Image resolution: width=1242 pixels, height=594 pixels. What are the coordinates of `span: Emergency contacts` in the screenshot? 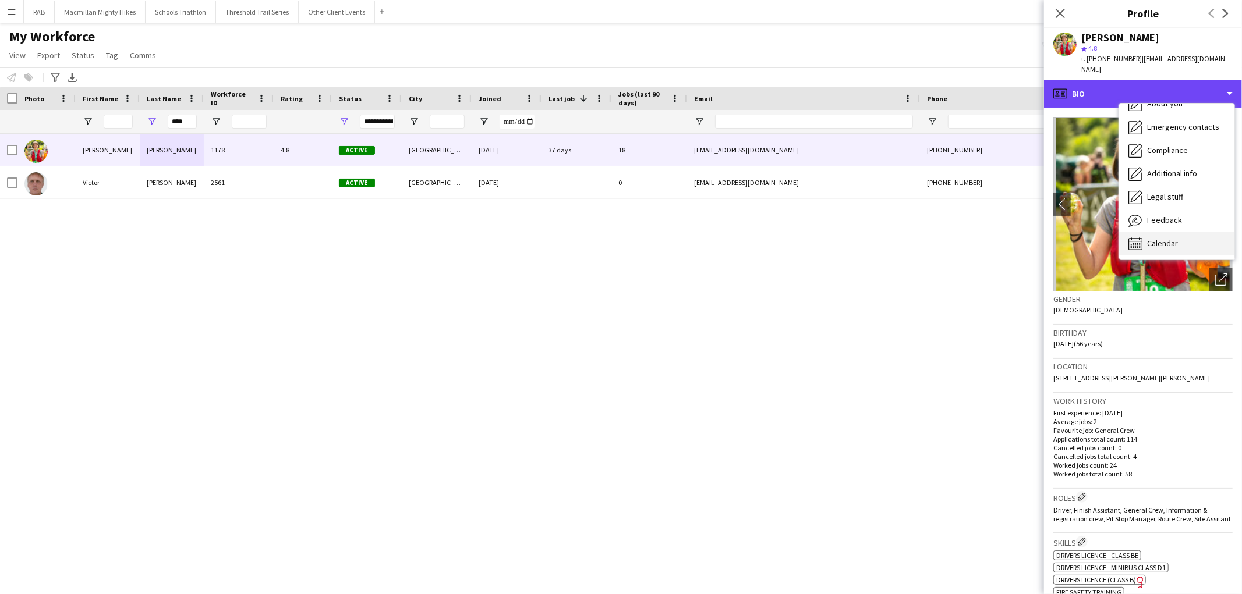 It's located at (1183, 127).